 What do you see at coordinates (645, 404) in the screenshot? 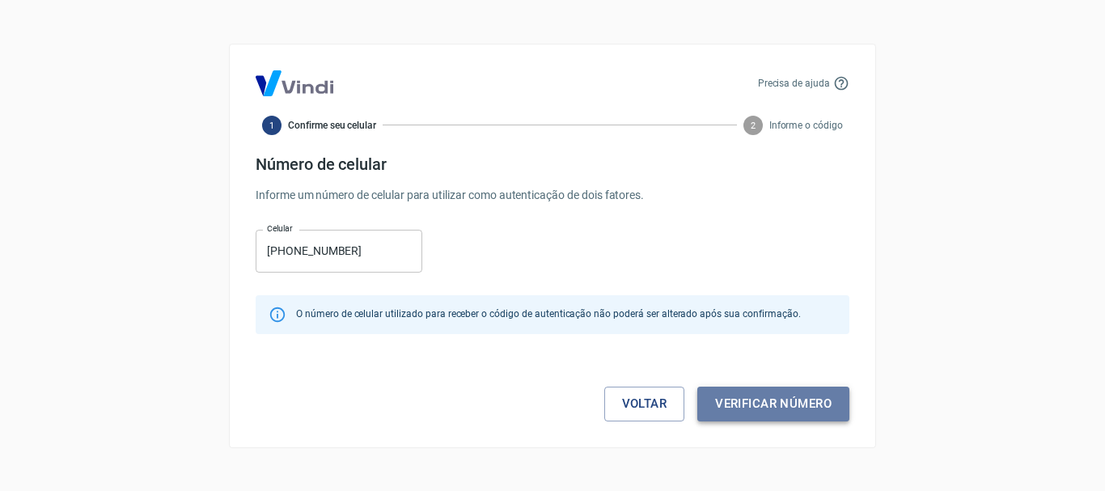
I see `a: Voltar` at bounding box center [645, 404].